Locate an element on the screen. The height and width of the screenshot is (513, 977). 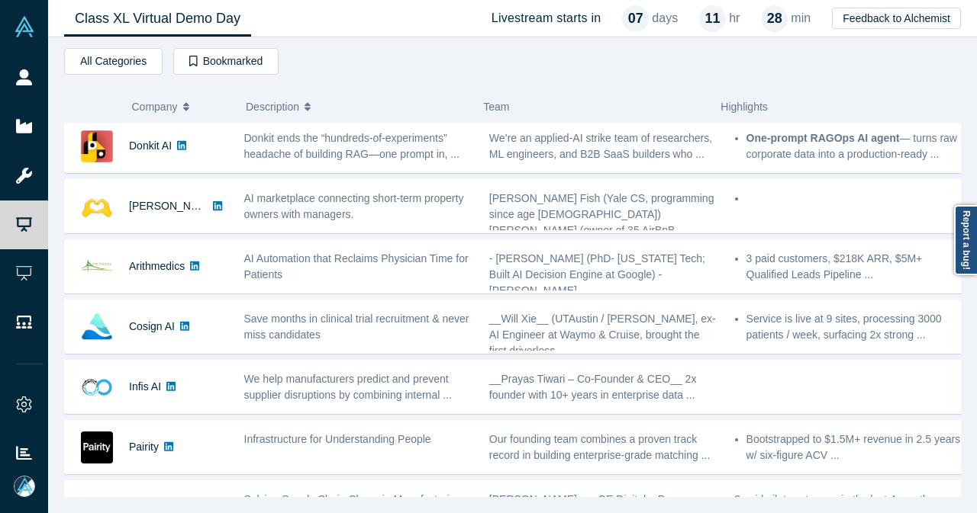
span: Infrastructure for Understanding People is located at coordinates (337, 439).